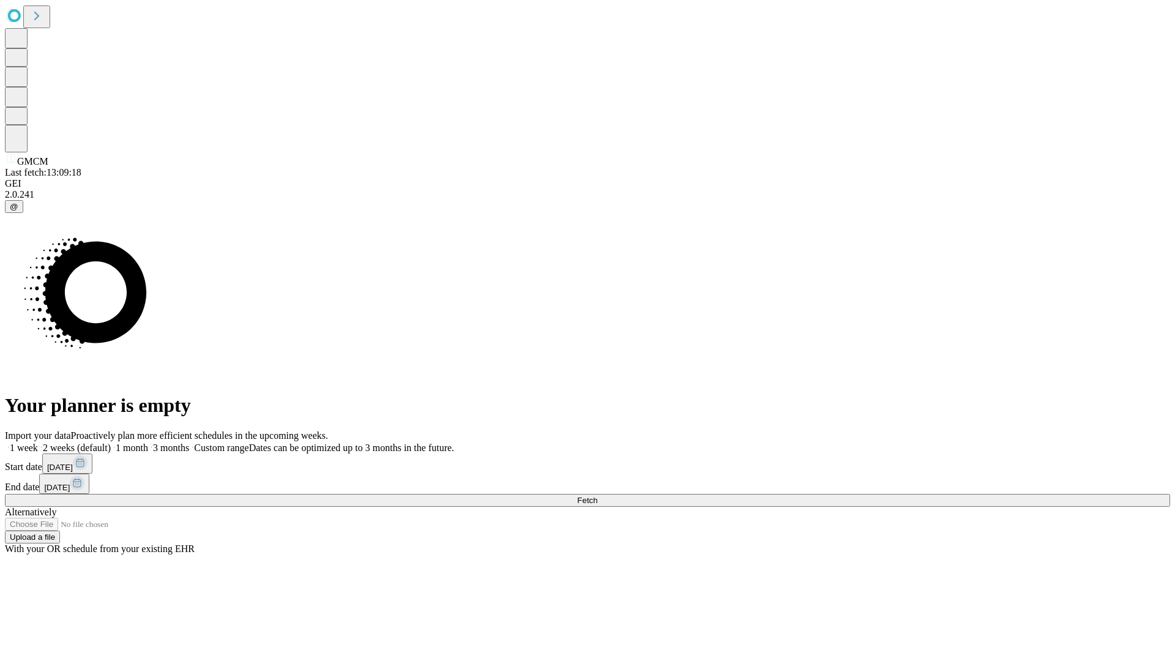 This screenshot has width=1175, height=661. What do you see at coordinates (588, 463) in the screenshot?
I see `div: Start date` at bounding box center [588, 463].